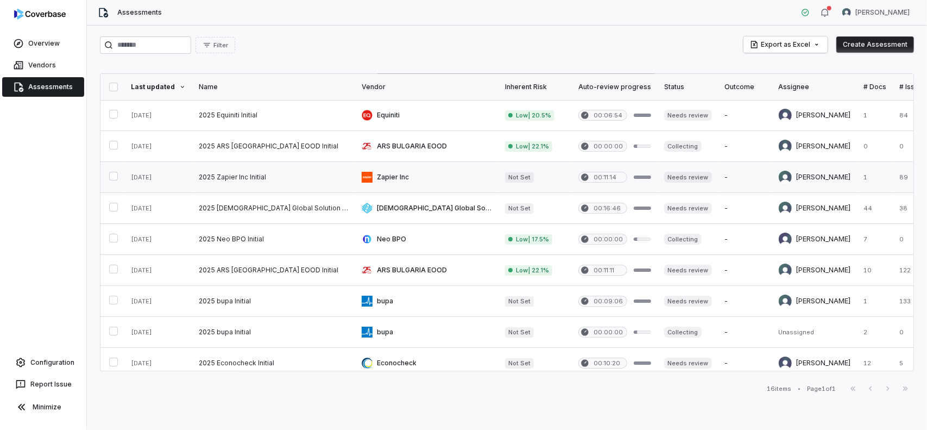 The image size is (927, 430). I want to click on button: Create Assessment, so click(875, 45).